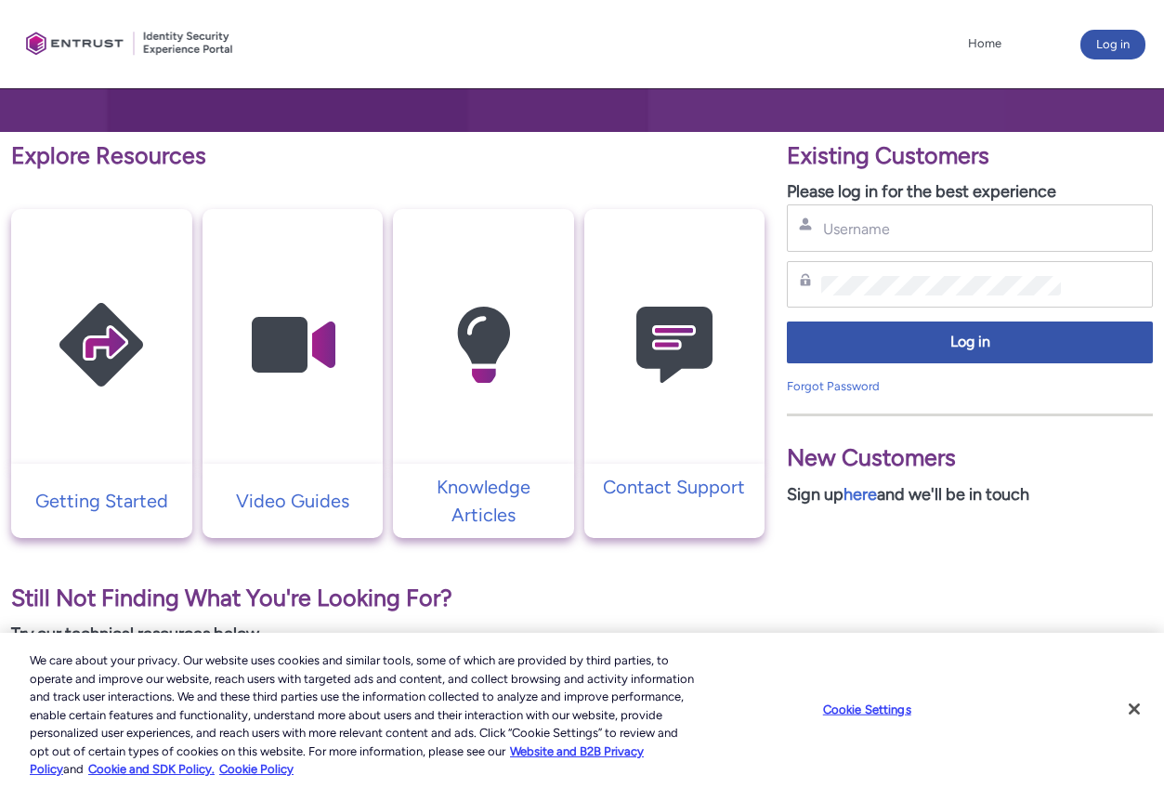 The height and width of the screenshot is (788, 1164). Describe the element at coordinates (101, 501) in the screenshot. I see `a: Getting Started` at that location.